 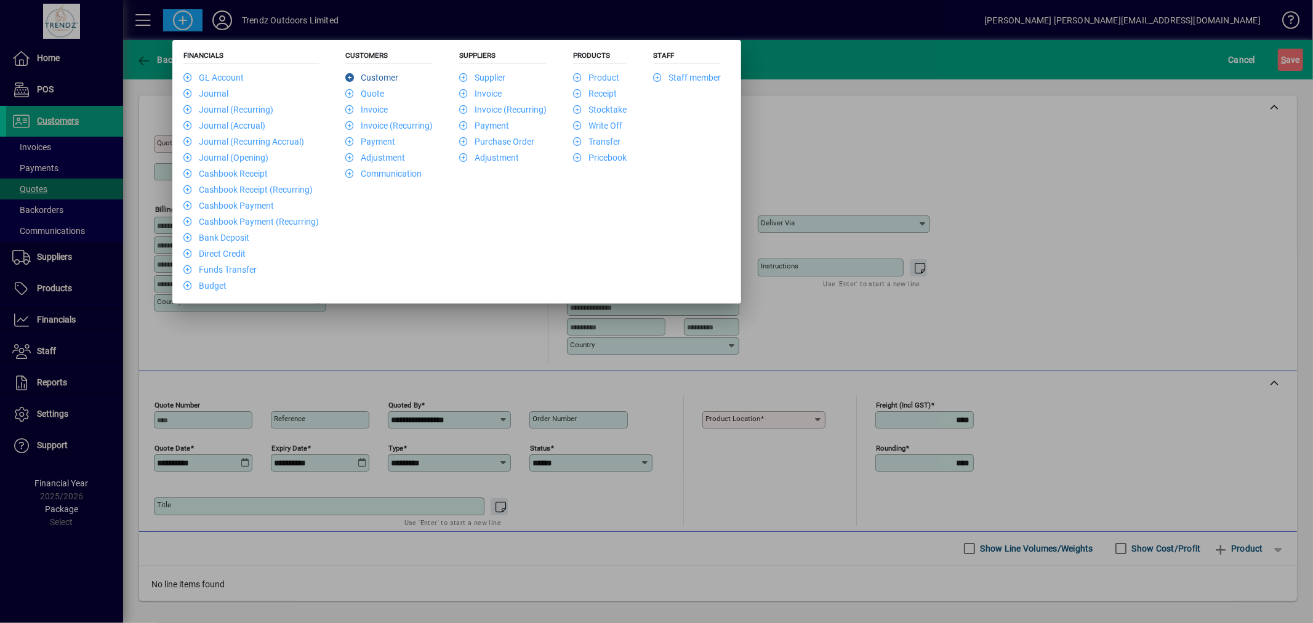 I want to click on a: Journal (Opening), so click(x=226, y=158).